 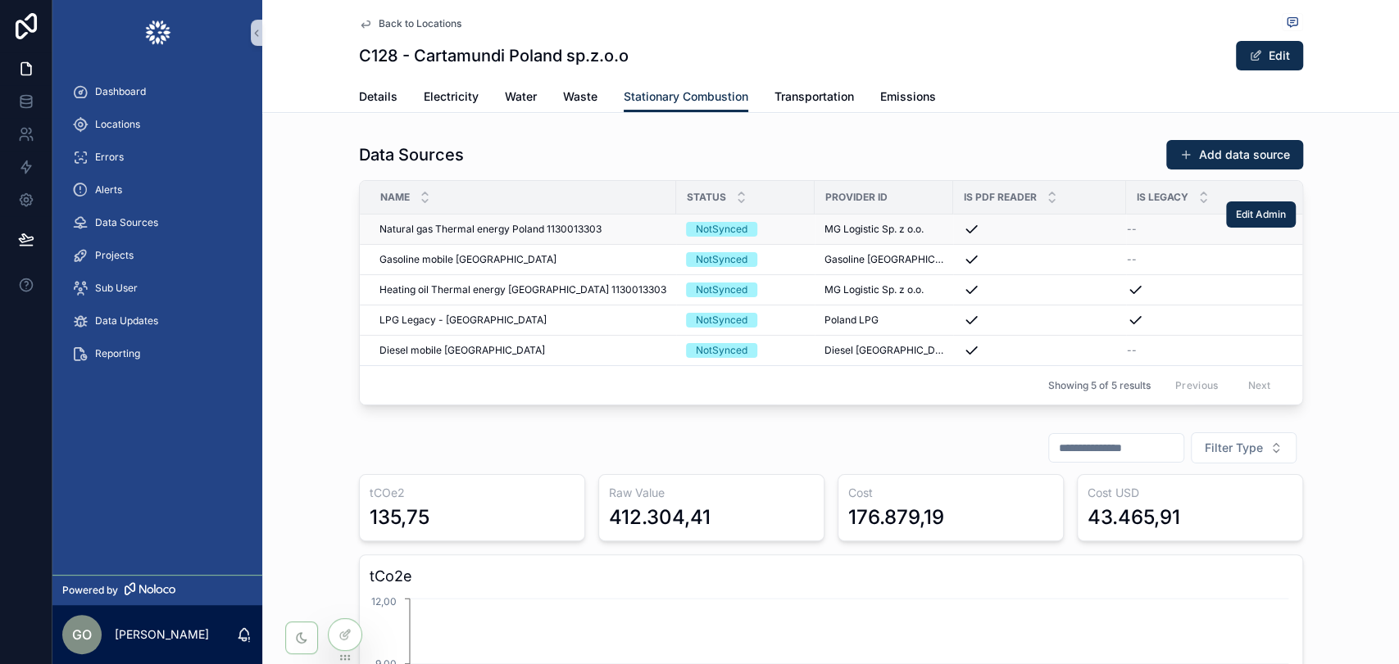 I want to click on h3: Raw Value, so click(x=711, y=493).